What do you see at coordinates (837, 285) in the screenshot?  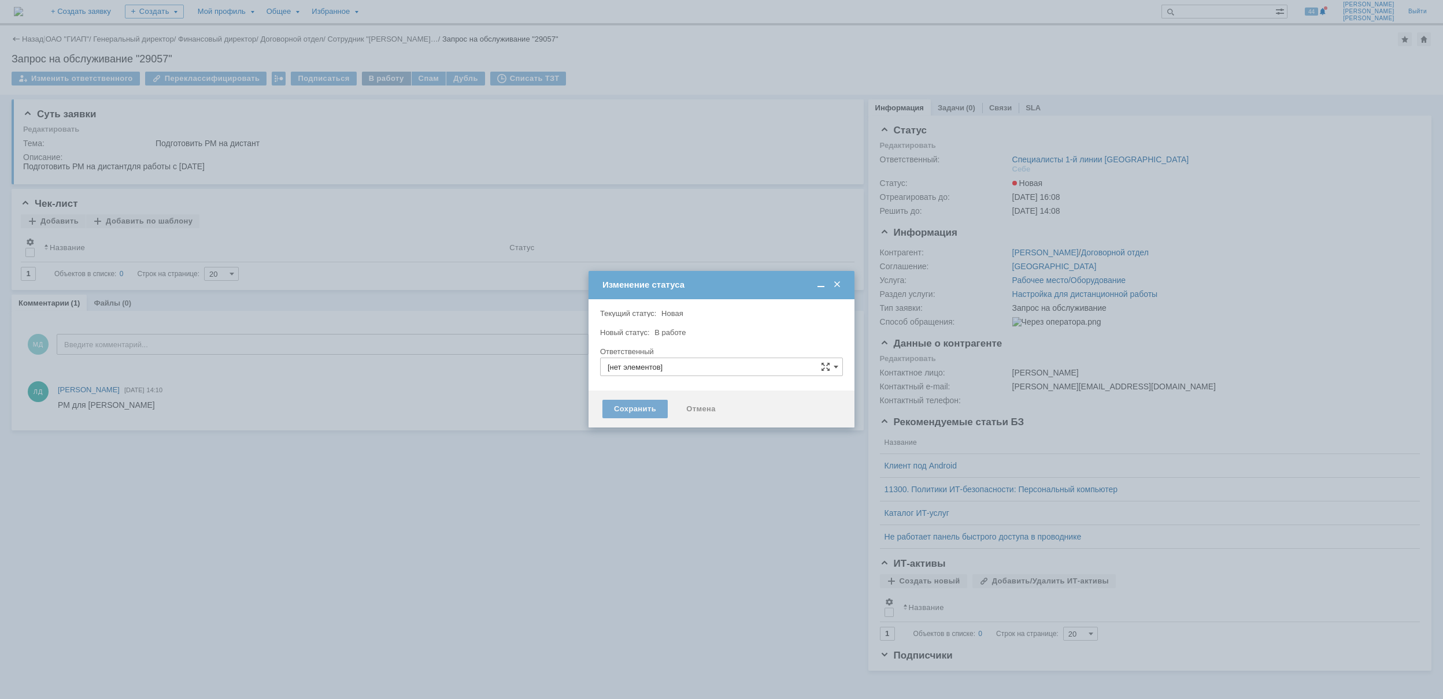 I see `span: Закрыть` at bounding box center [837, 285].